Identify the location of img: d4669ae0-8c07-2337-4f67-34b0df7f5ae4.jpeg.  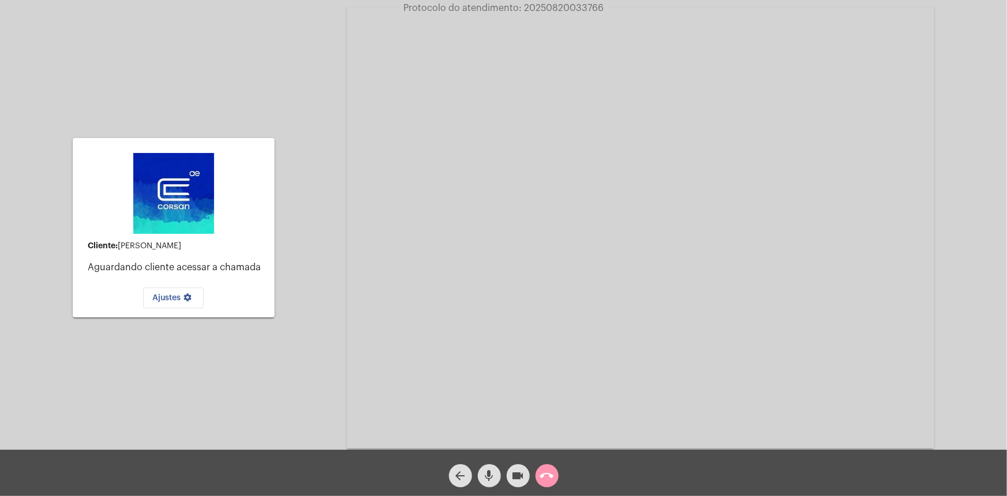
(174, 193).